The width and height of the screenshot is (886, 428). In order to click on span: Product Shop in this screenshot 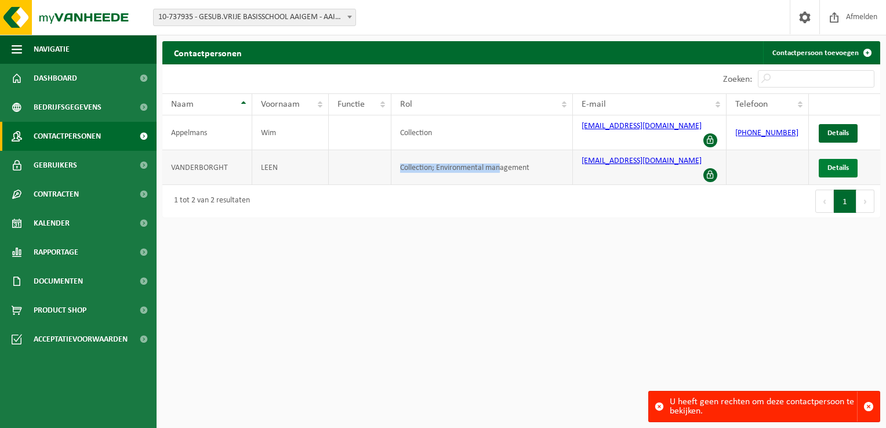, I will do `click(60, 310)`.